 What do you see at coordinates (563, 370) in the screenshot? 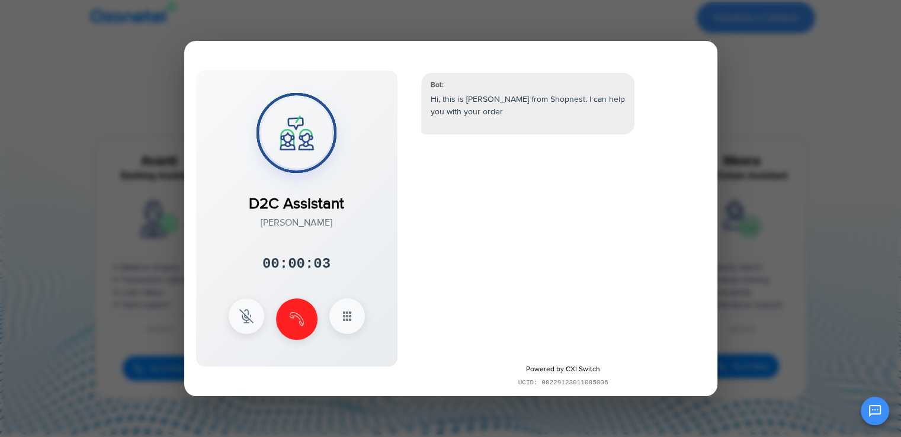
I see `div: Powered by CXI Switch` at bounding box center [563, 370].